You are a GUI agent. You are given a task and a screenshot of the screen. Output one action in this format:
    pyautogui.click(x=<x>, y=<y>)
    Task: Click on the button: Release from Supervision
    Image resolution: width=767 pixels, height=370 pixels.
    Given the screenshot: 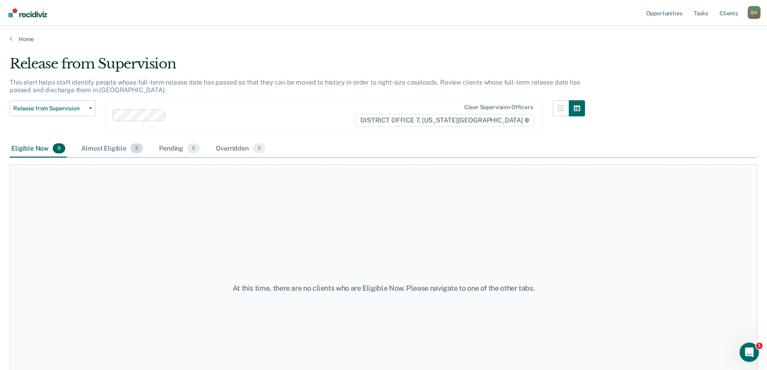 What is the action you would take?
    pyautogui.click(x=53, y=108)
    